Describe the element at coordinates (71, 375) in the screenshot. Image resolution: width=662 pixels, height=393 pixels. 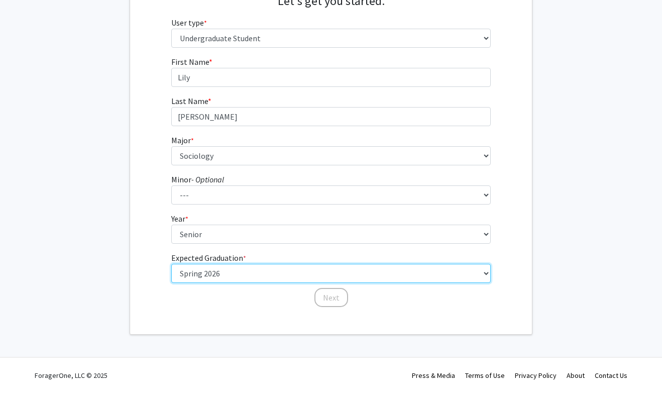
I see `div: ForagerOne, LLC © 2025` at that location.